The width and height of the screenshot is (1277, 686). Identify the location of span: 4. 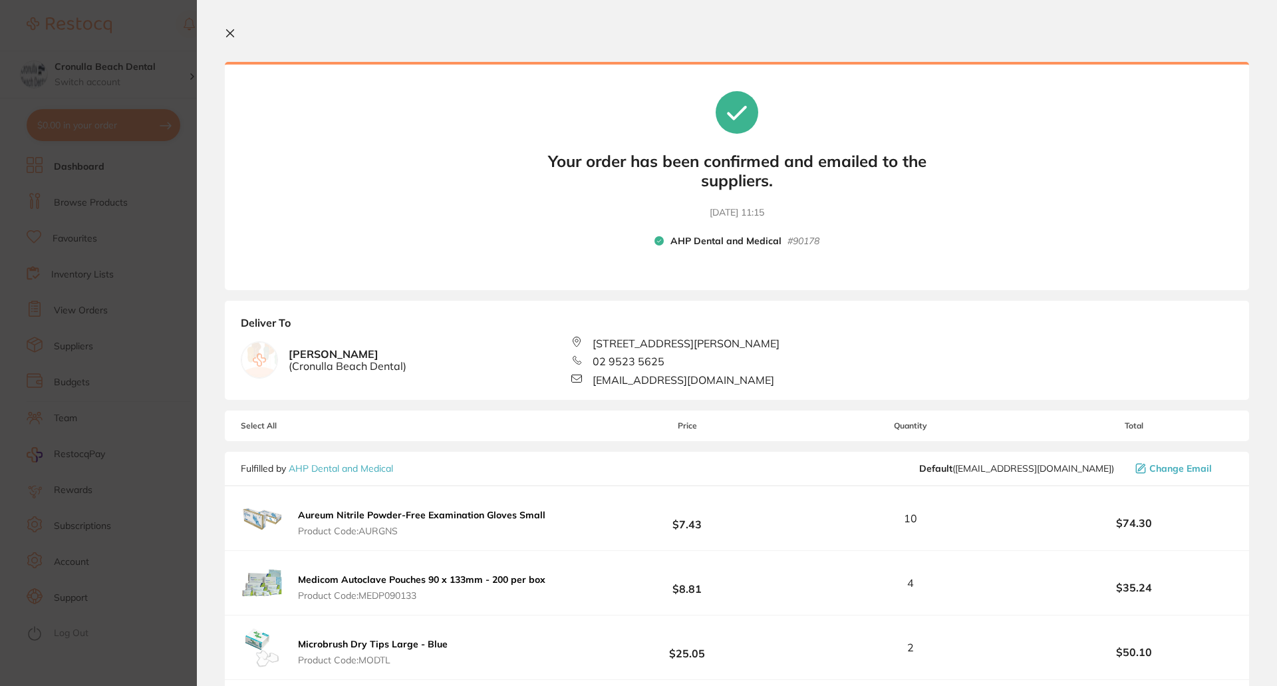
(911, 583).